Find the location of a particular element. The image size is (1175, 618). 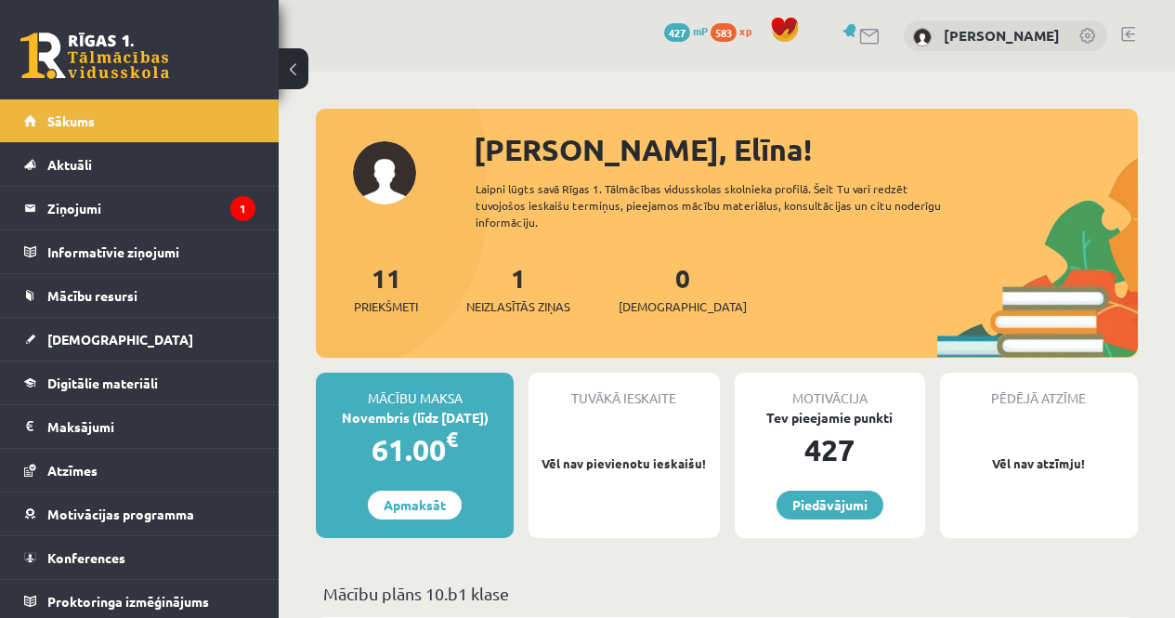

p: Vēl nav atzīmju! is located at coordinates (1038, 463).